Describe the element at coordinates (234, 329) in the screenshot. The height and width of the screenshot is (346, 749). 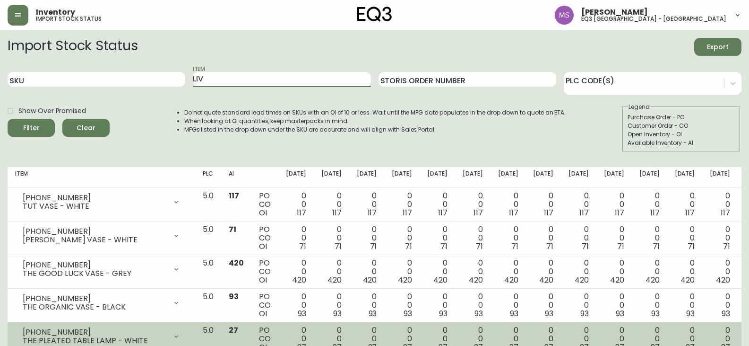
I see `span: 27` at that location.